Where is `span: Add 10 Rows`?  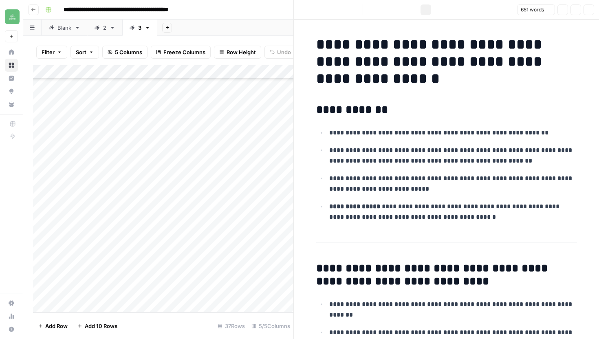 span: Add 10 Rows is located at coordinates (101, 326).